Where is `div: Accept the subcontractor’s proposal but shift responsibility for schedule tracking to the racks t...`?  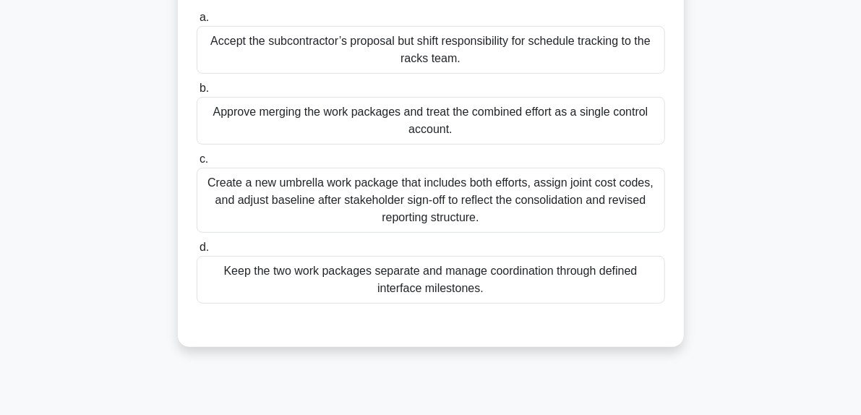
div: Accept the subcontractor’s proposal but shift responsibility for schedule tracking to the racks t... is located at coordinates (431, 50).